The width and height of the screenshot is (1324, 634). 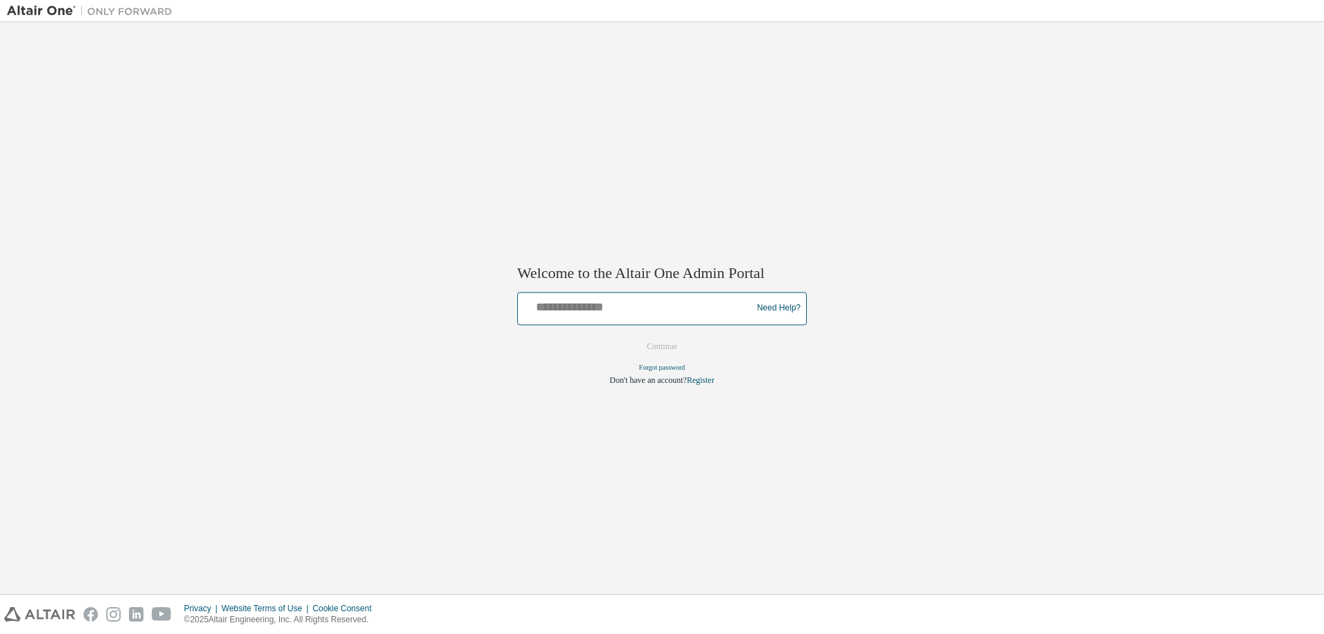 What do you see at coordinates (662, 274) in the screenshot?
I see `h2: Welcome to the Altair One Admin Portal` at bounding box center [662, 274].